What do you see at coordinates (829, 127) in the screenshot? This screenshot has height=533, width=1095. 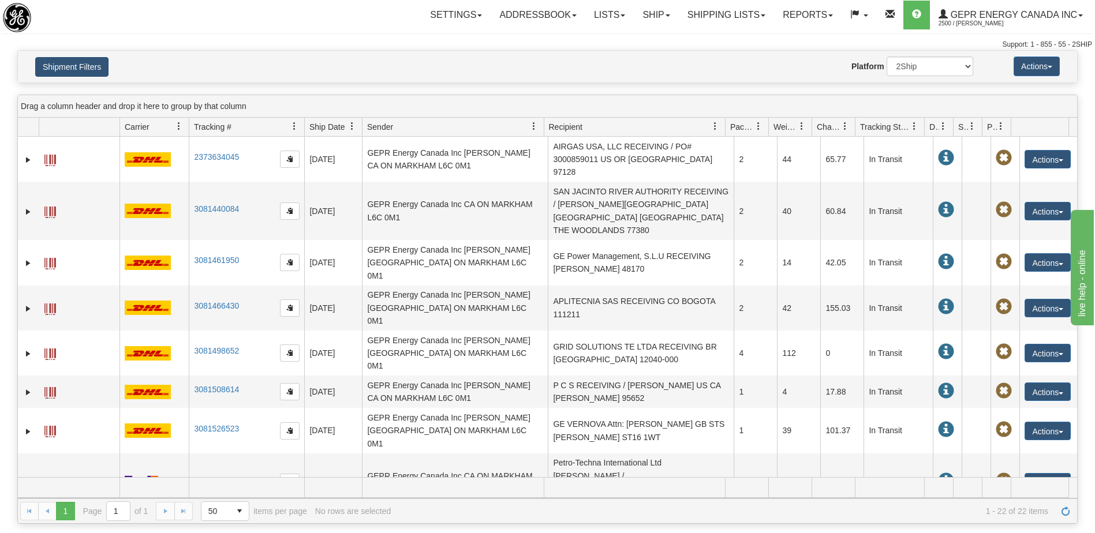 I see `span: Charge` at bounding box center [829, 127].